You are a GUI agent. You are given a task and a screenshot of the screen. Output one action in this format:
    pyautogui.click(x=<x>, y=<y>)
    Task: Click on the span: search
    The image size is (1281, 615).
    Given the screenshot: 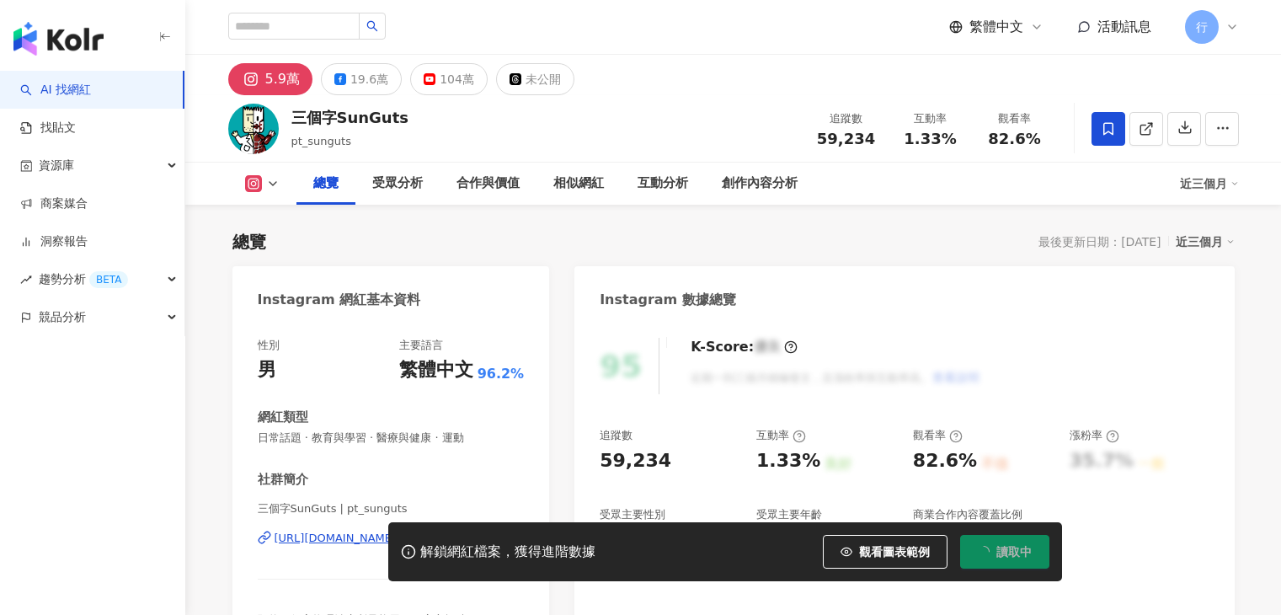 What is the action you would take?
    pyautogui.click(x=372, y=26)
    